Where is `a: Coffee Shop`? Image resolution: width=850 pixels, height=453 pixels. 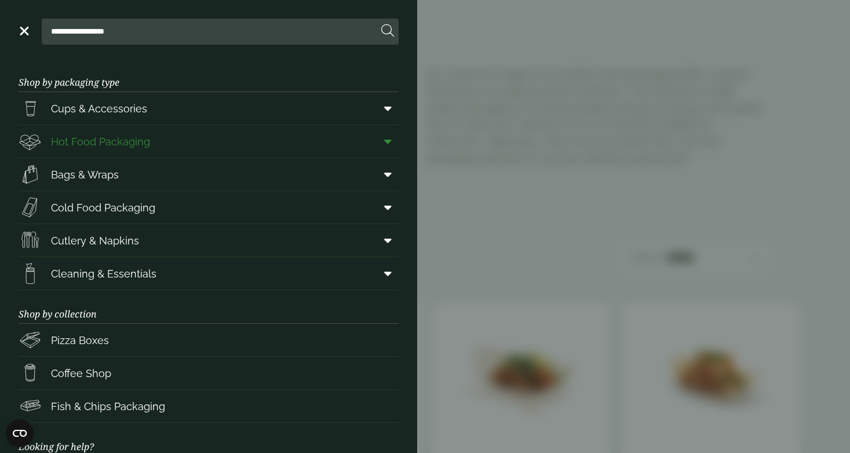 a: Coffee Shop is located at coordinates (209, 373).